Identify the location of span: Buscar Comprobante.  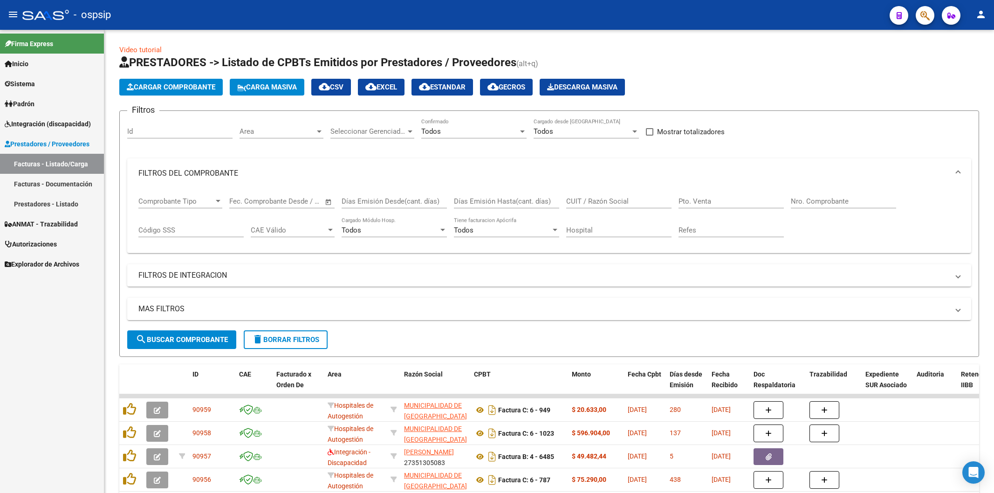
(182, 340).